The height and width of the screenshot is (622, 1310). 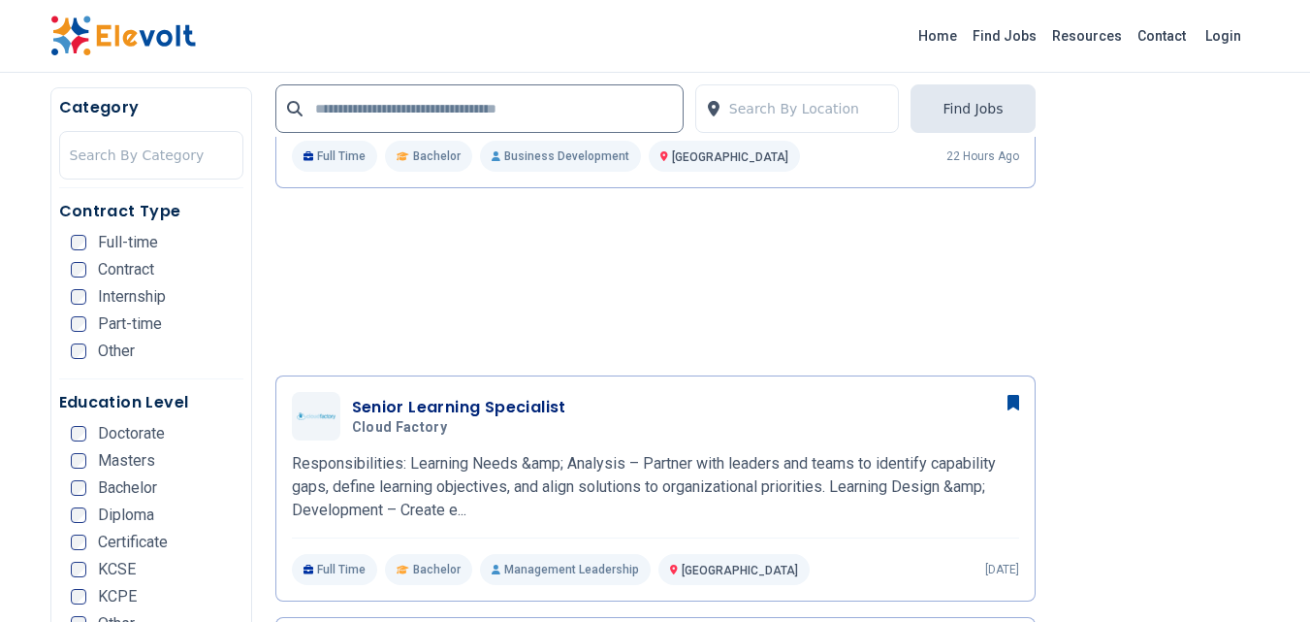 I want to click on input: Doctorate, so click(x=79, y=433).